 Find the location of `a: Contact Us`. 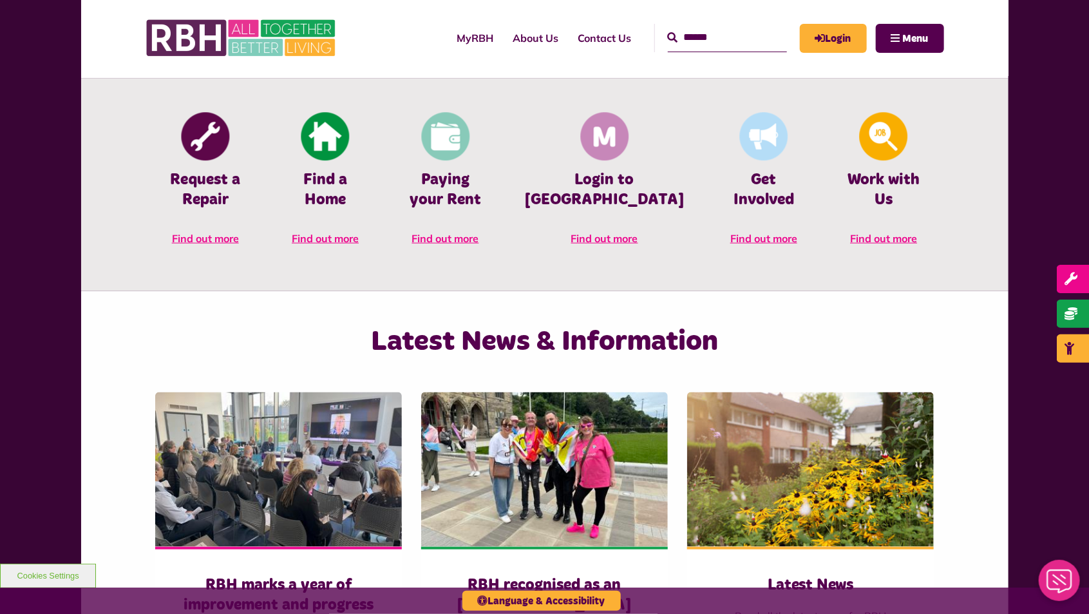

a: Contact Us is located at coordinates (605, 38).